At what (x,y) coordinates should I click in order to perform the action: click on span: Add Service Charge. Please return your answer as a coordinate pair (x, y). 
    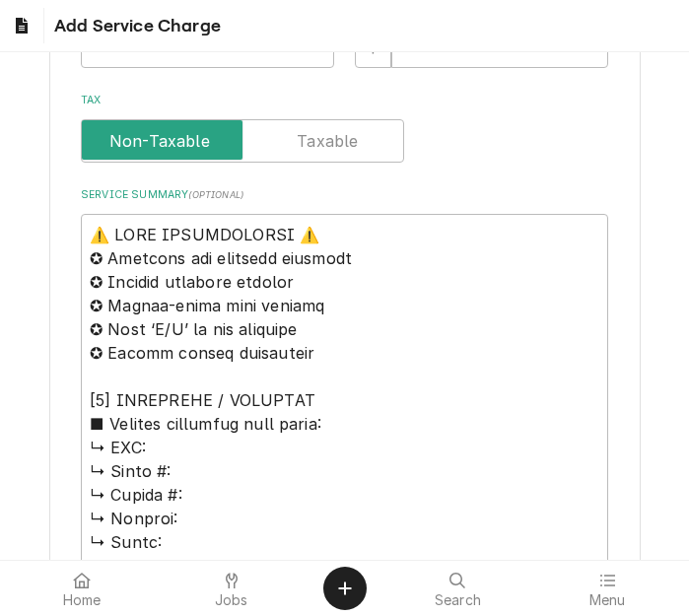
    Looking at the image, I should click on (134, 26).